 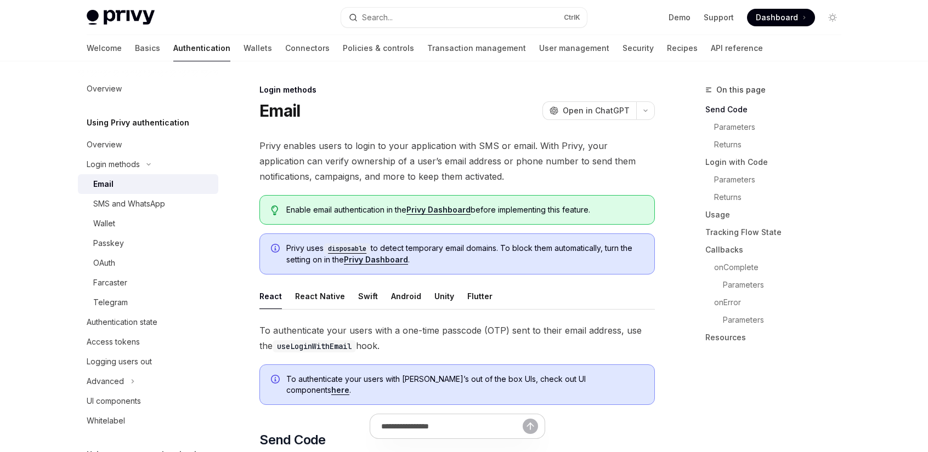 What do you see at coordinates (778, 303) in the screenshot?
I see `a: onError` at bounding box center [778, 303].